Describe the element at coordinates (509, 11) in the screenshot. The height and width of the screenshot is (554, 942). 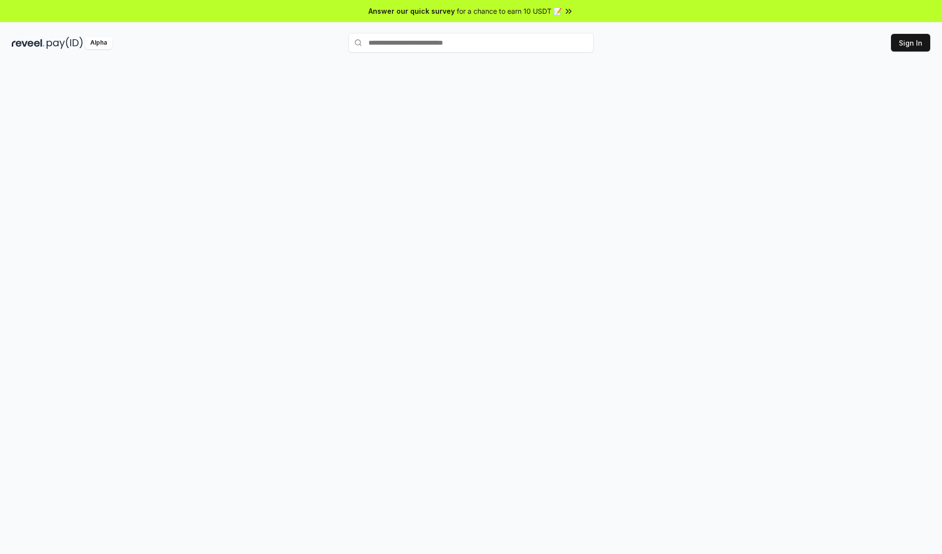
I see `span: for a chance to earn 10 USDT 📝` at that location.